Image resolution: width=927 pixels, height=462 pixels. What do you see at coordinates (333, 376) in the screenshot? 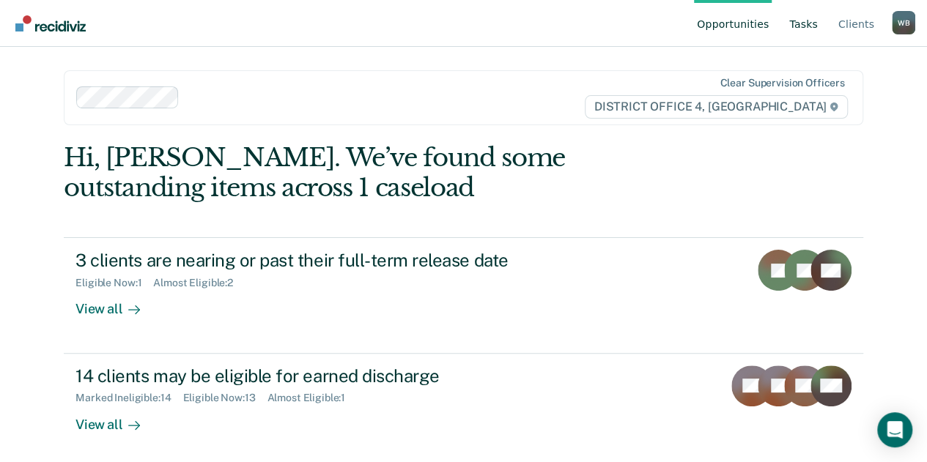
I see `div: 14 clients may be eligible for earned discharge` at bounding box center [333, 376].